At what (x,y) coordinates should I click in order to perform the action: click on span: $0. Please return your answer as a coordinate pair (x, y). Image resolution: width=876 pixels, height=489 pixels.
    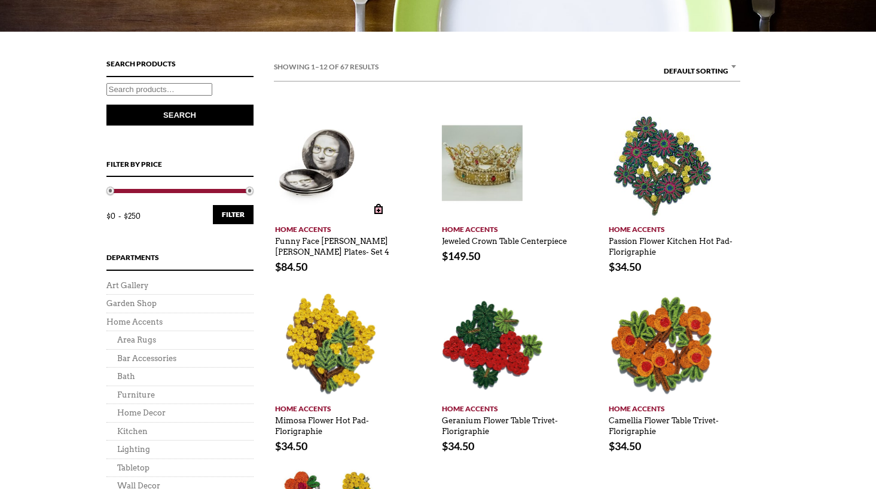
    Looking at the image, I should click on (115, 216).